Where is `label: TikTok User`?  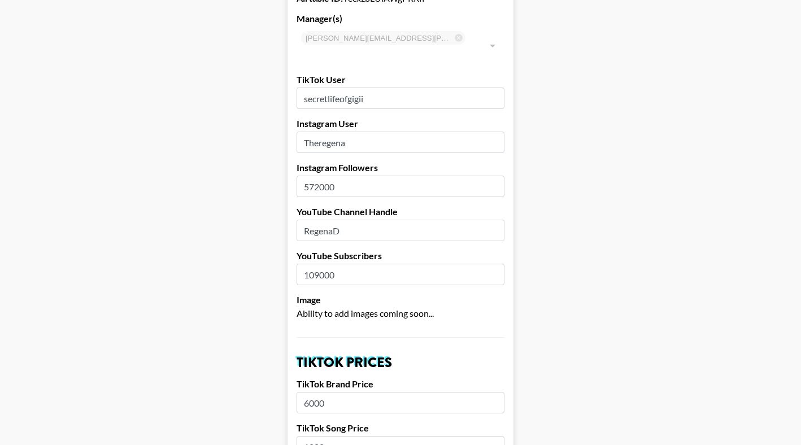
label: TikTok User is located at coordinates (400, 80).